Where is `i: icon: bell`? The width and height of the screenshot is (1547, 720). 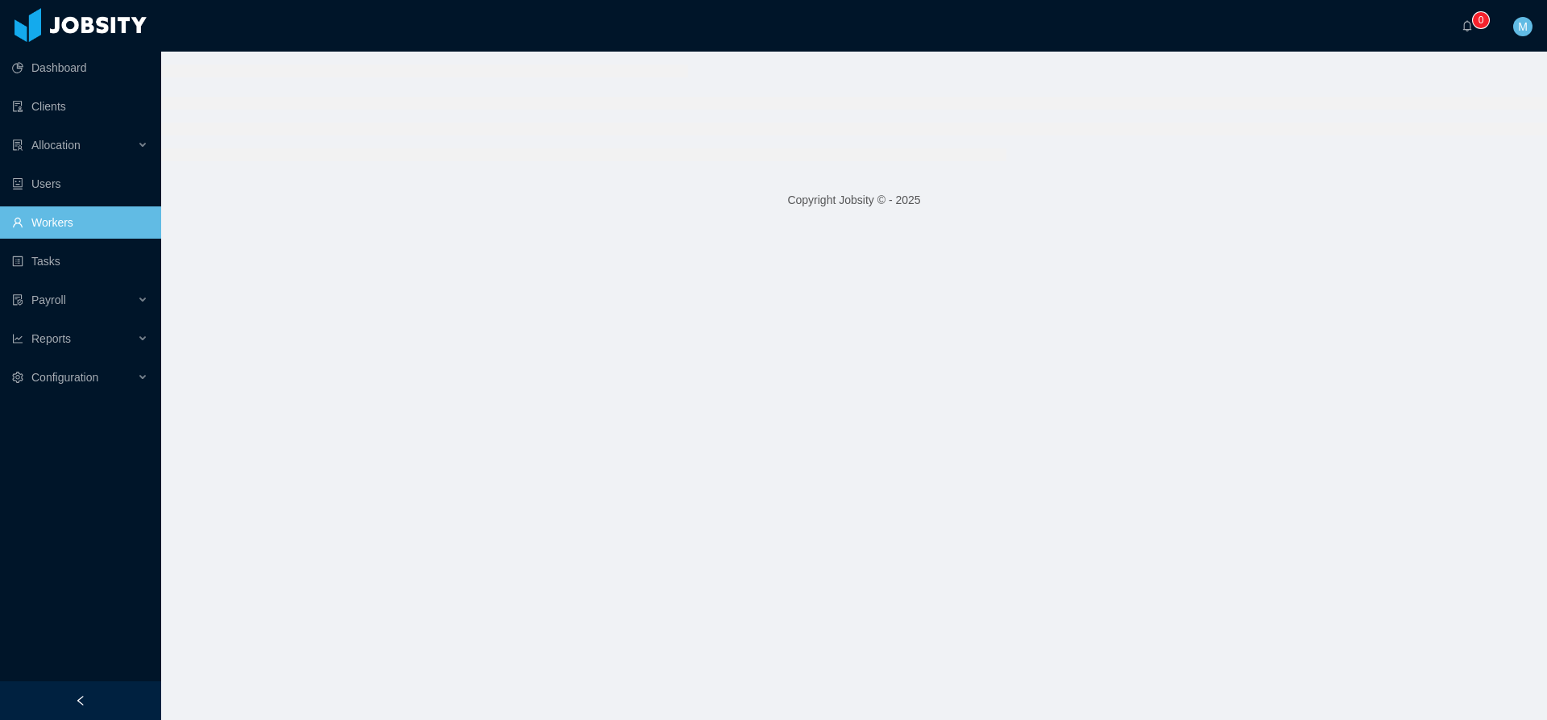
i: icon: bell is located at coordinates (1468, 26).